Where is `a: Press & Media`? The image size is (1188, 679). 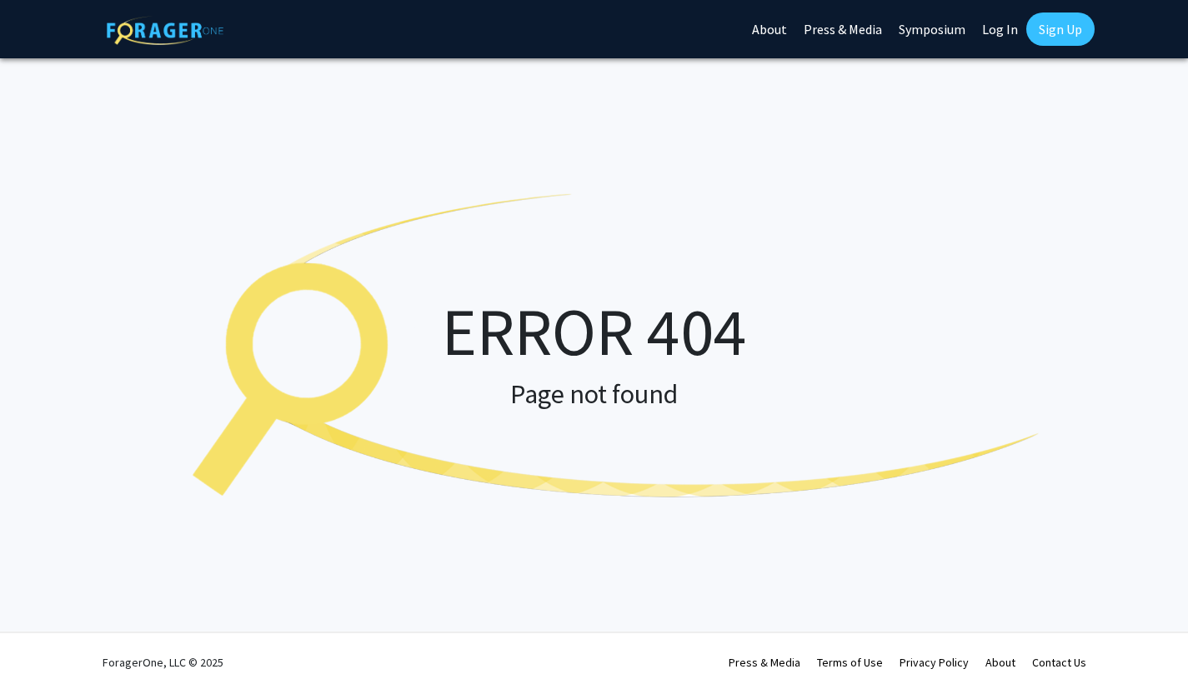
a: Press & Media is located at coordinates (764, 663).